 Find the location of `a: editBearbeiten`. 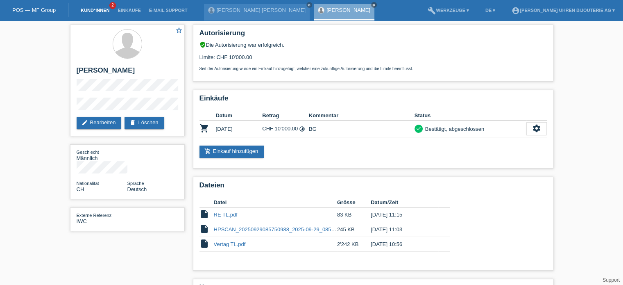

a: editBearbeiten is located at coordinates (99, 123).